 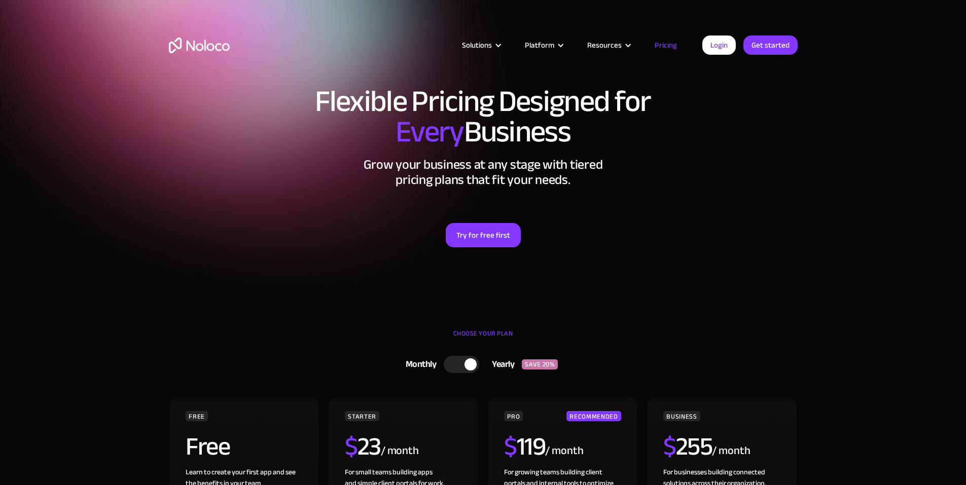 I want to click on h2: Free, so click(x=207, y=447).